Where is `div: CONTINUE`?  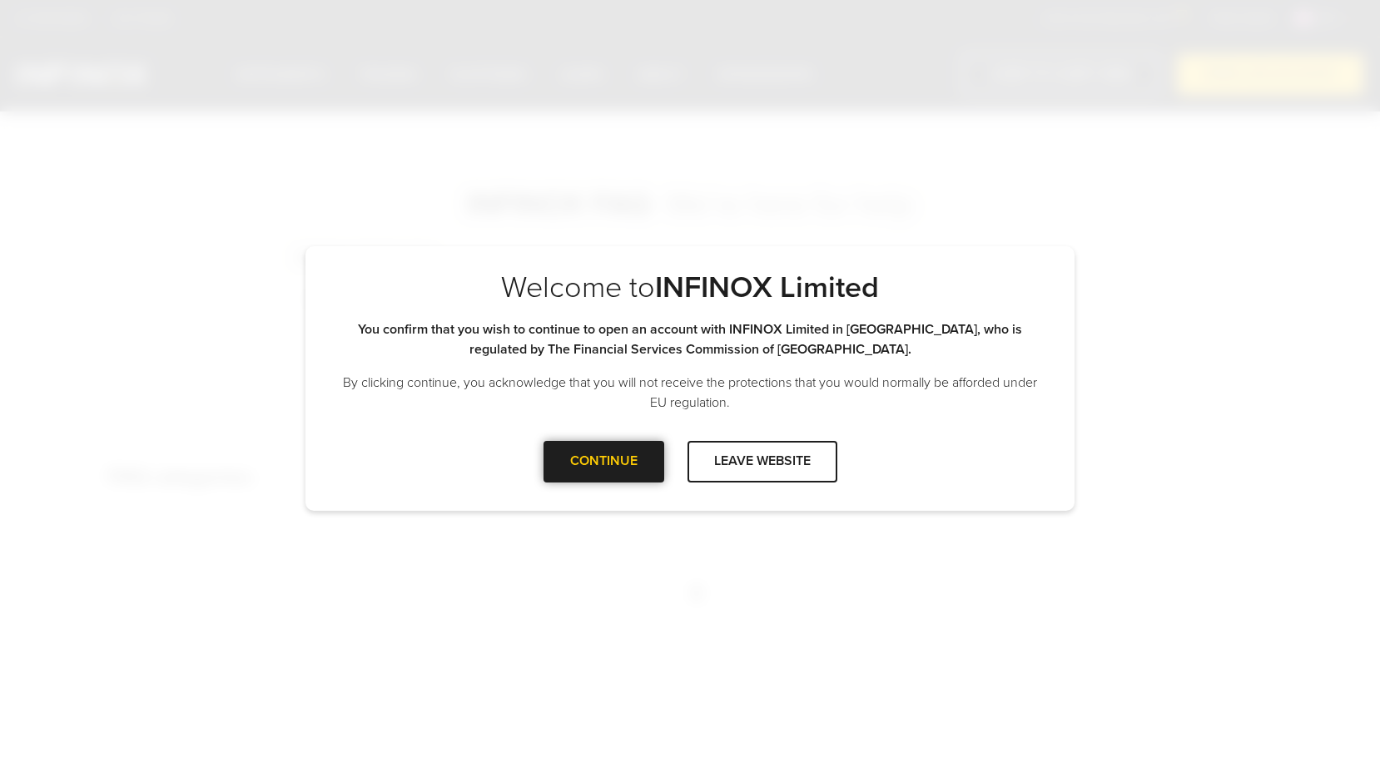
div: CONTINUE is located at coordinates (603, 461).